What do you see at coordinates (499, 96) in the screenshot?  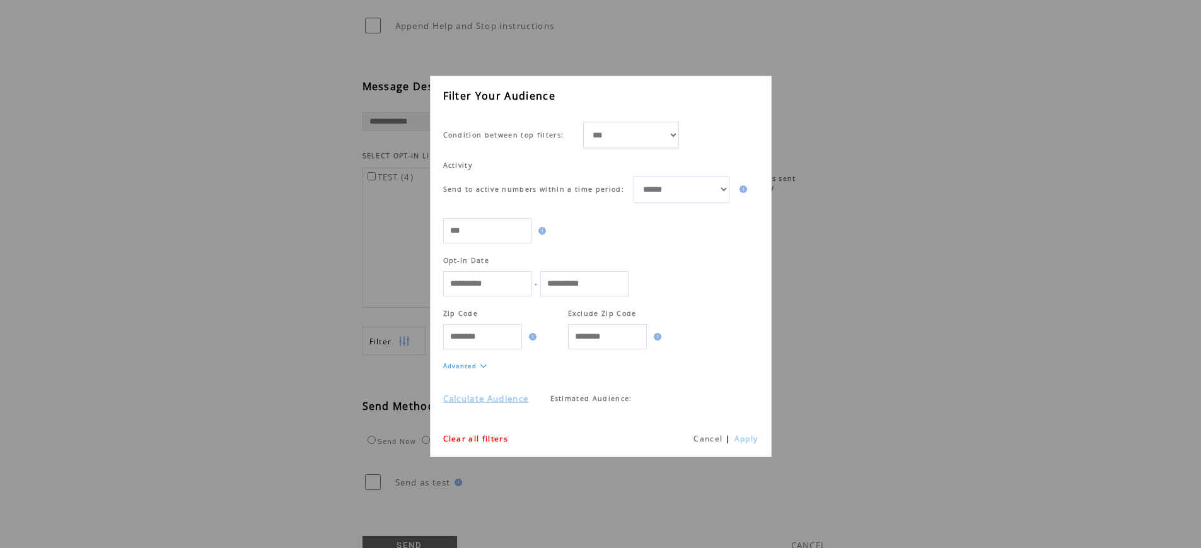 I see `span: Filter Your Audience` at bounding box center [499, 96].